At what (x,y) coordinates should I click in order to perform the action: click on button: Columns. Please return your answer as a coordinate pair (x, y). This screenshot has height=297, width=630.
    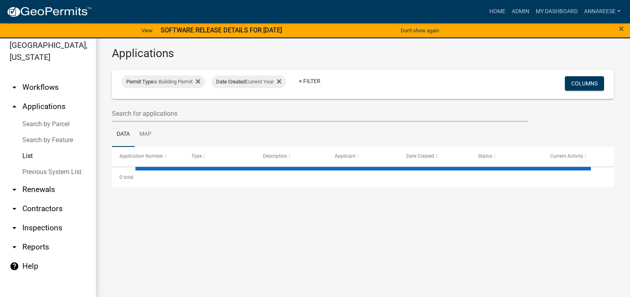
    Looking at the image, I should click on (584, 83).